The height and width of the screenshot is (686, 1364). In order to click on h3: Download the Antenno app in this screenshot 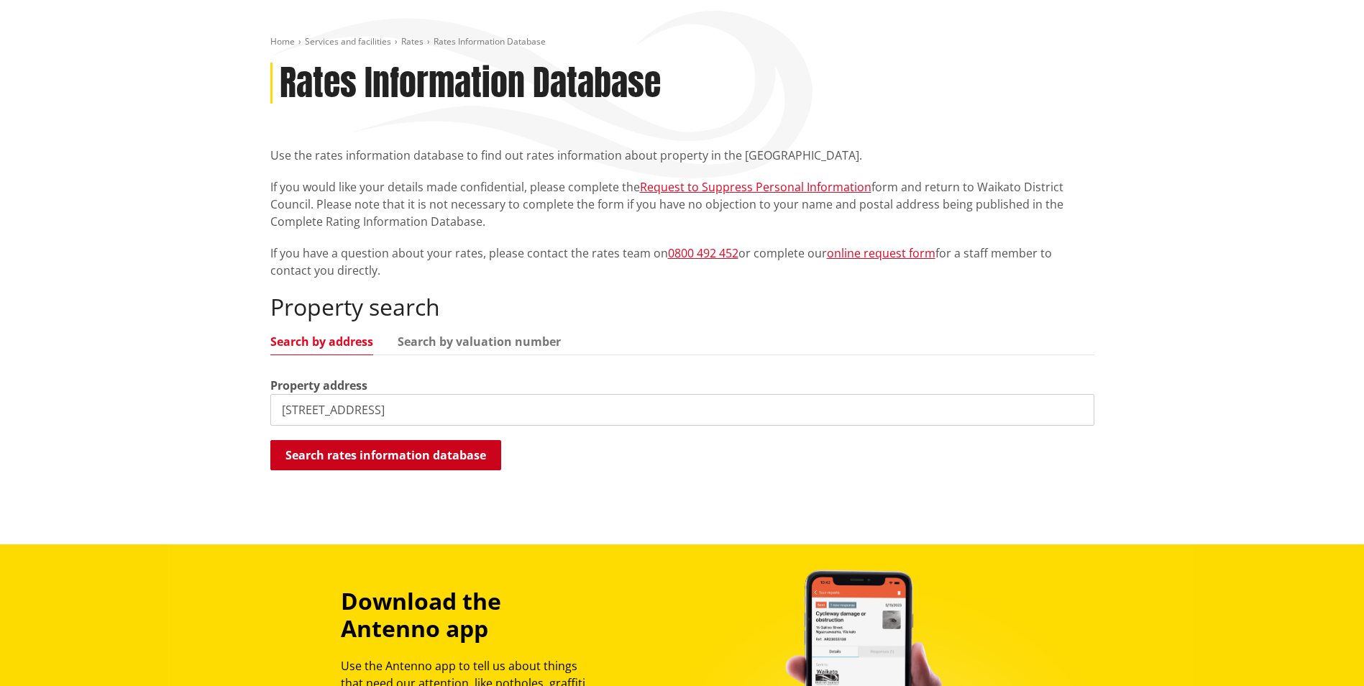, I will do `click(471, 615)`.